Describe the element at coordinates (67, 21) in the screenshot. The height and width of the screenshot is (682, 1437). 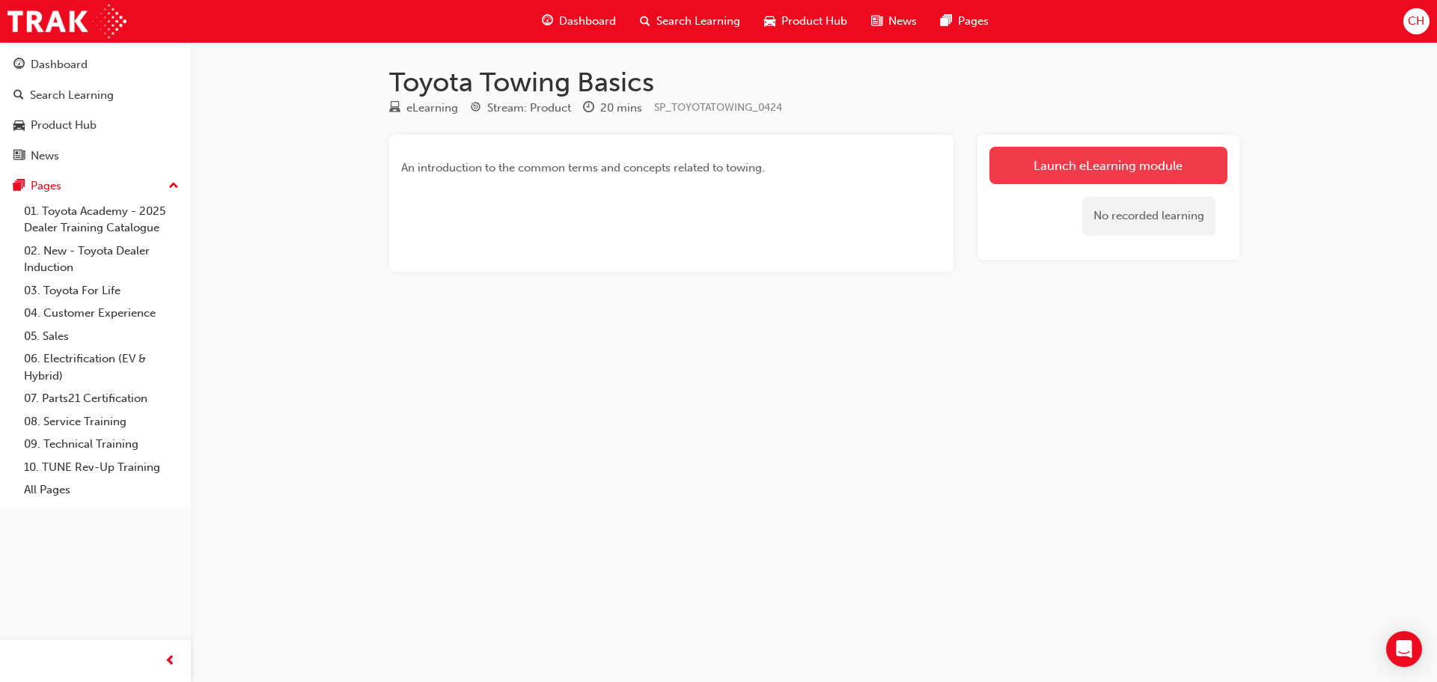
I see `img: Trak` at that location.